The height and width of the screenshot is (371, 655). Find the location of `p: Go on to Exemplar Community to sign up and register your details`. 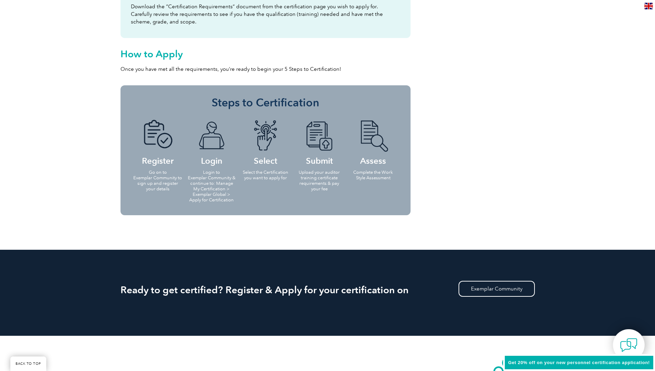

p: Go on to Exemplar Community to sign up and register your details is located at coordinates (158, 180).